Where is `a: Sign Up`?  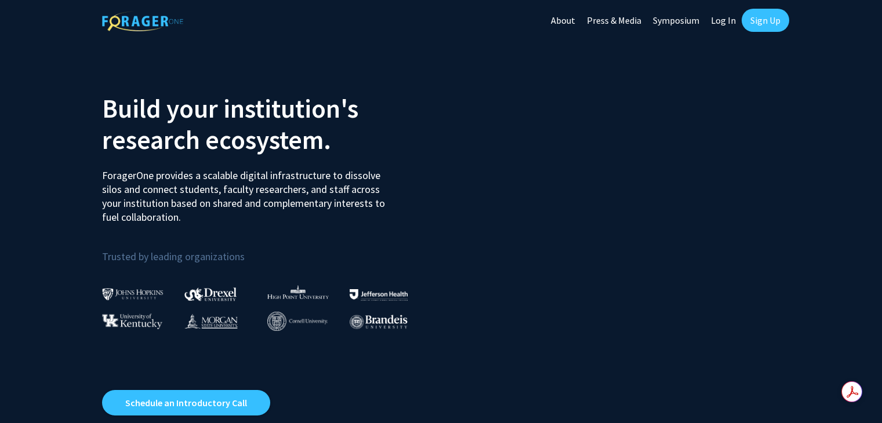
a: Sign Up is located at coordinates (765, 20).